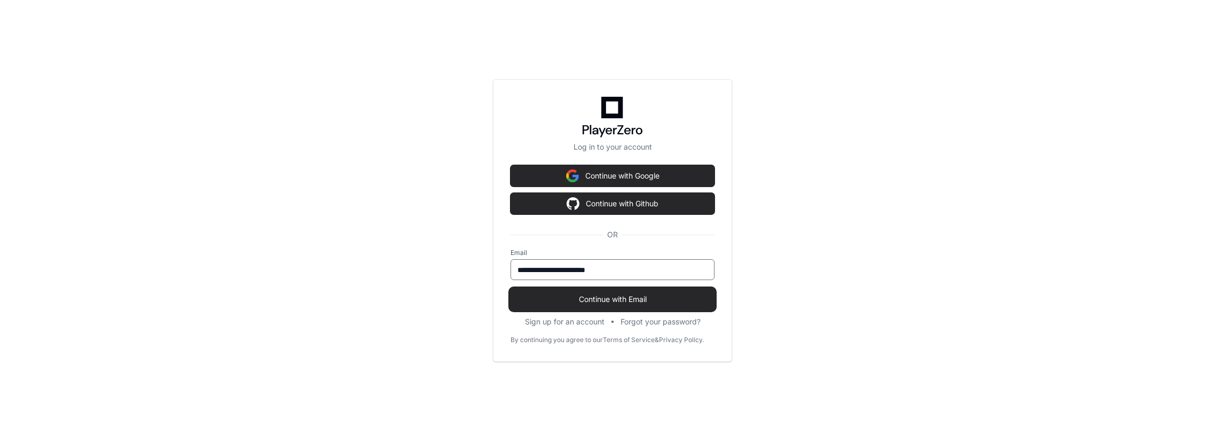 The width and height of the screenshot is (1225, 441). What do you see at coordinates (613, 147) in the screenshot?
I see `p: Log in to your account` at bounding box center [613, 147].